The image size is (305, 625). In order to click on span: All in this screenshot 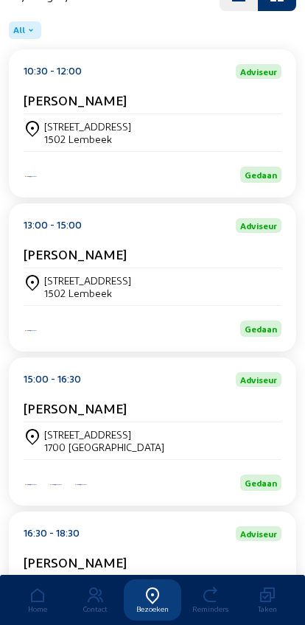, I will do `click(19, 30)`.